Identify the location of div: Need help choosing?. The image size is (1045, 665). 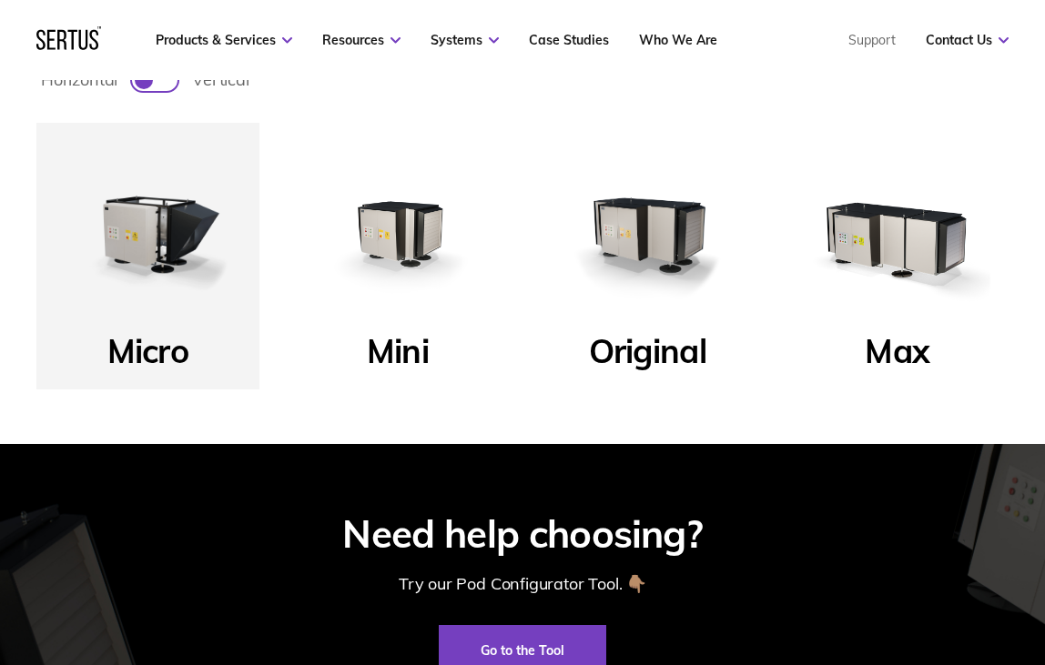
(521, 534).